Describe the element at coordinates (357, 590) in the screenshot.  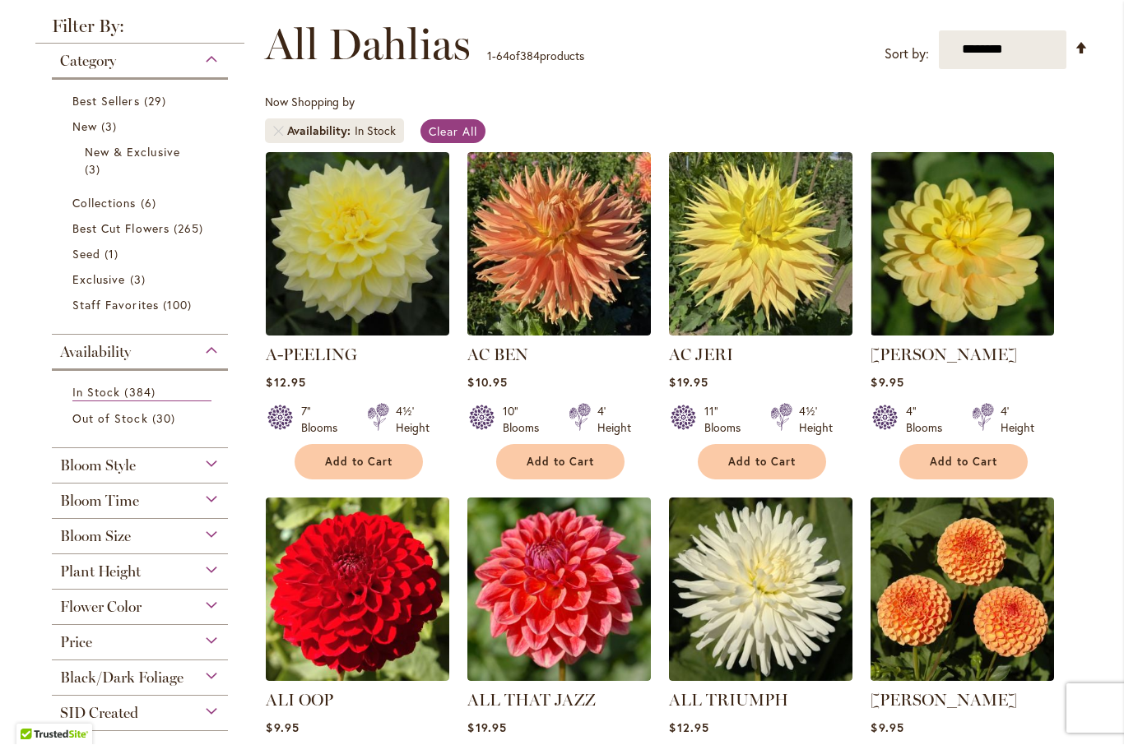
I see `img: ALI OOP` at that location.